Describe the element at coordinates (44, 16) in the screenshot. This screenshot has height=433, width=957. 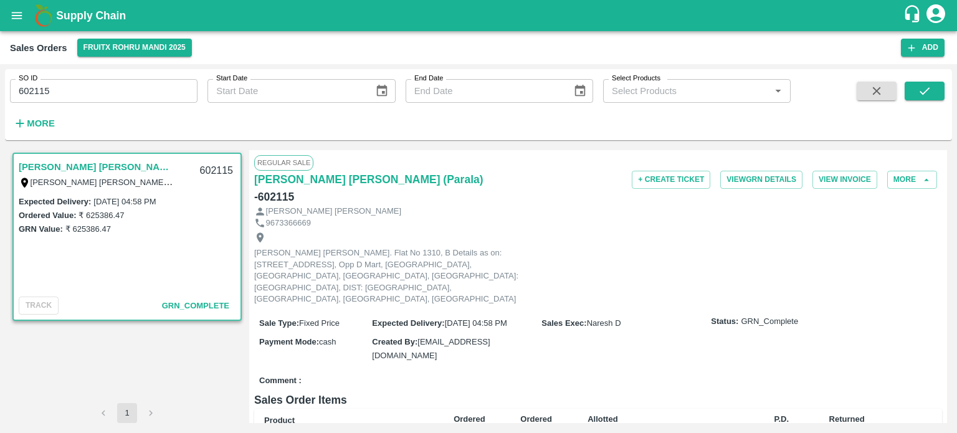
I see `img: logo` at that location.